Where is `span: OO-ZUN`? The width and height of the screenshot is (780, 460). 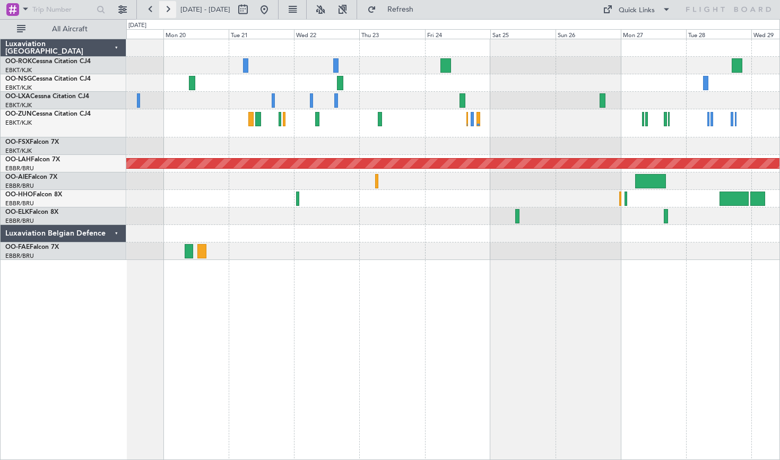 span: OO-ZUN is located at coordinates (19, 114).